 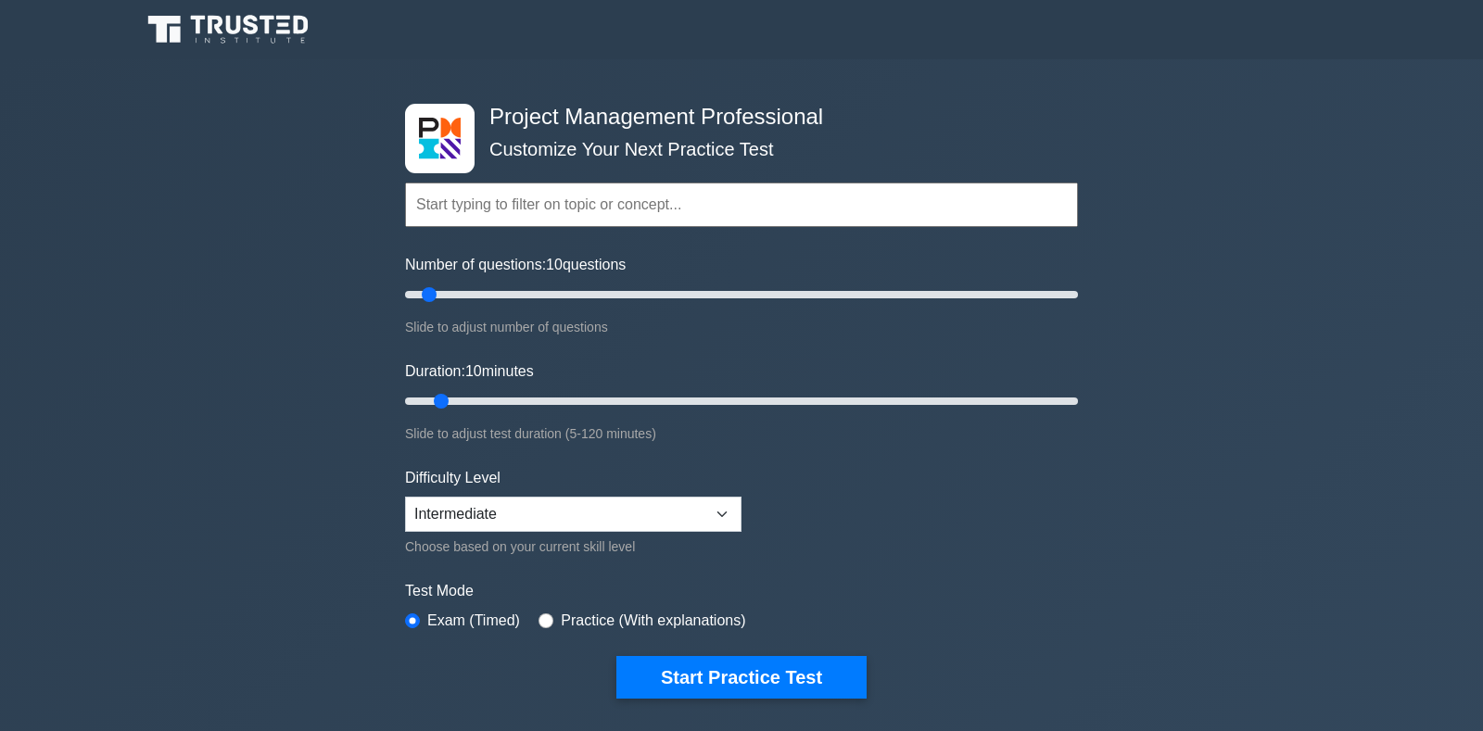 I want to click on div: Choose based on your current skill level, so click(x=573, y=547).